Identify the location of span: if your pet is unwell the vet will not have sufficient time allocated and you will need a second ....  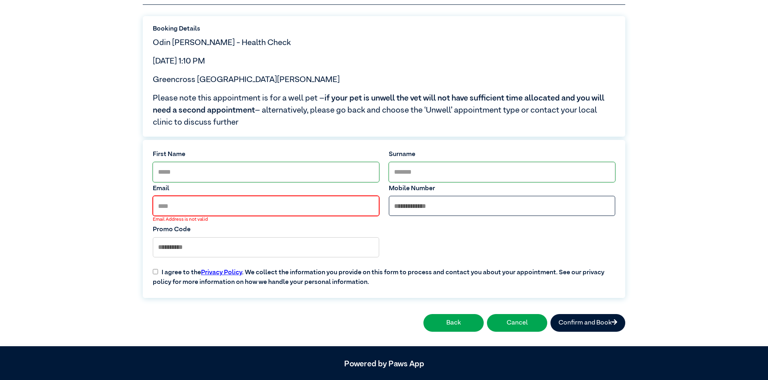
(378, 104).